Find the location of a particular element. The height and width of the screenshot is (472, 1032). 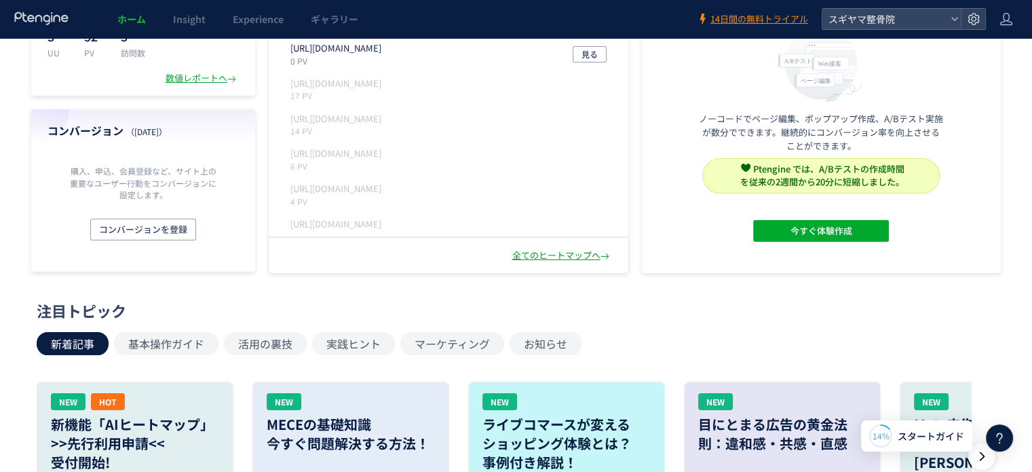

p: PV is located at coordinates (94, 52).